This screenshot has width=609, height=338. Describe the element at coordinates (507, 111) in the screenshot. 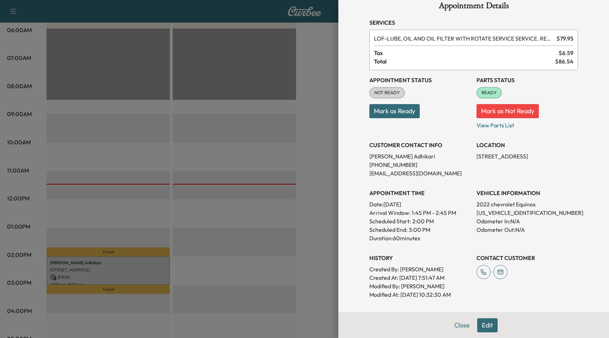

I see `button: Mark as Not Ready` at that location.